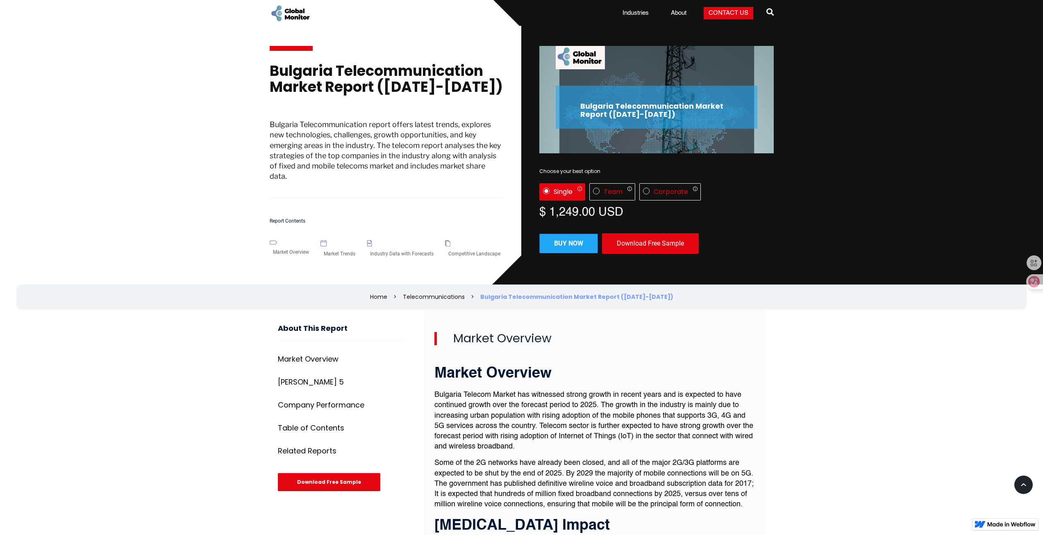 Image resolution: width=1043 pixels, height=535 pixels. What do you see at coordinates (387, 221) in the screenshot?
I see `h5: Report Contents` at bounding box center [387, 221].